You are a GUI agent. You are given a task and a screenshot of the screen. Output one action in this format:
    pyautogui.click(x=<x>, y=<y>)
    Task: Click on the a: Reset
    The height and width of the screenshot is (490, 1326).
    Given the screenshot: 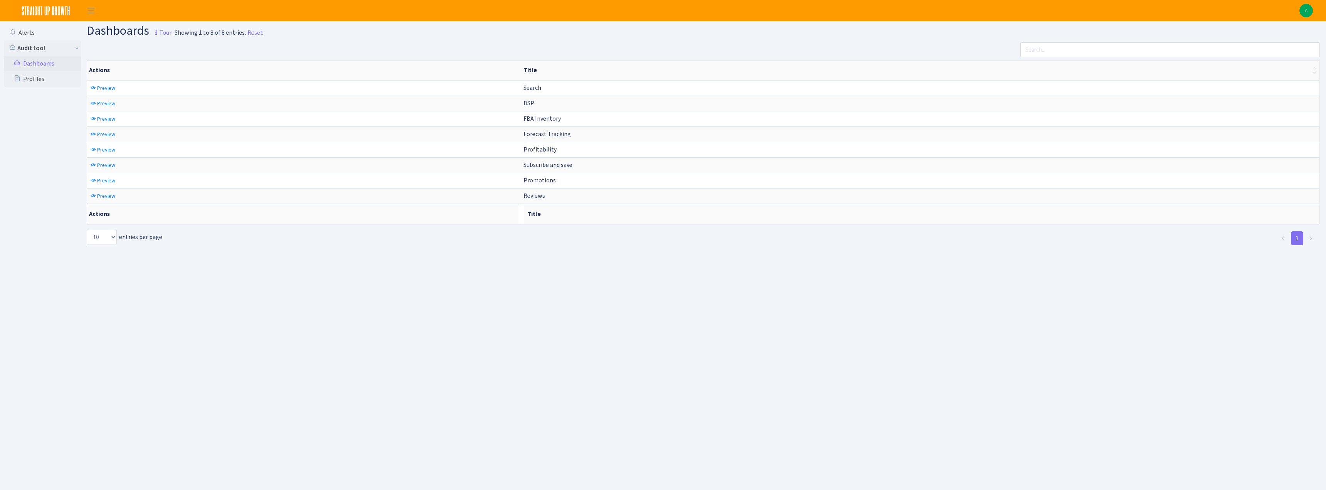 What is the action you would take?
    pyautogui.click(x=255, y=33)
    